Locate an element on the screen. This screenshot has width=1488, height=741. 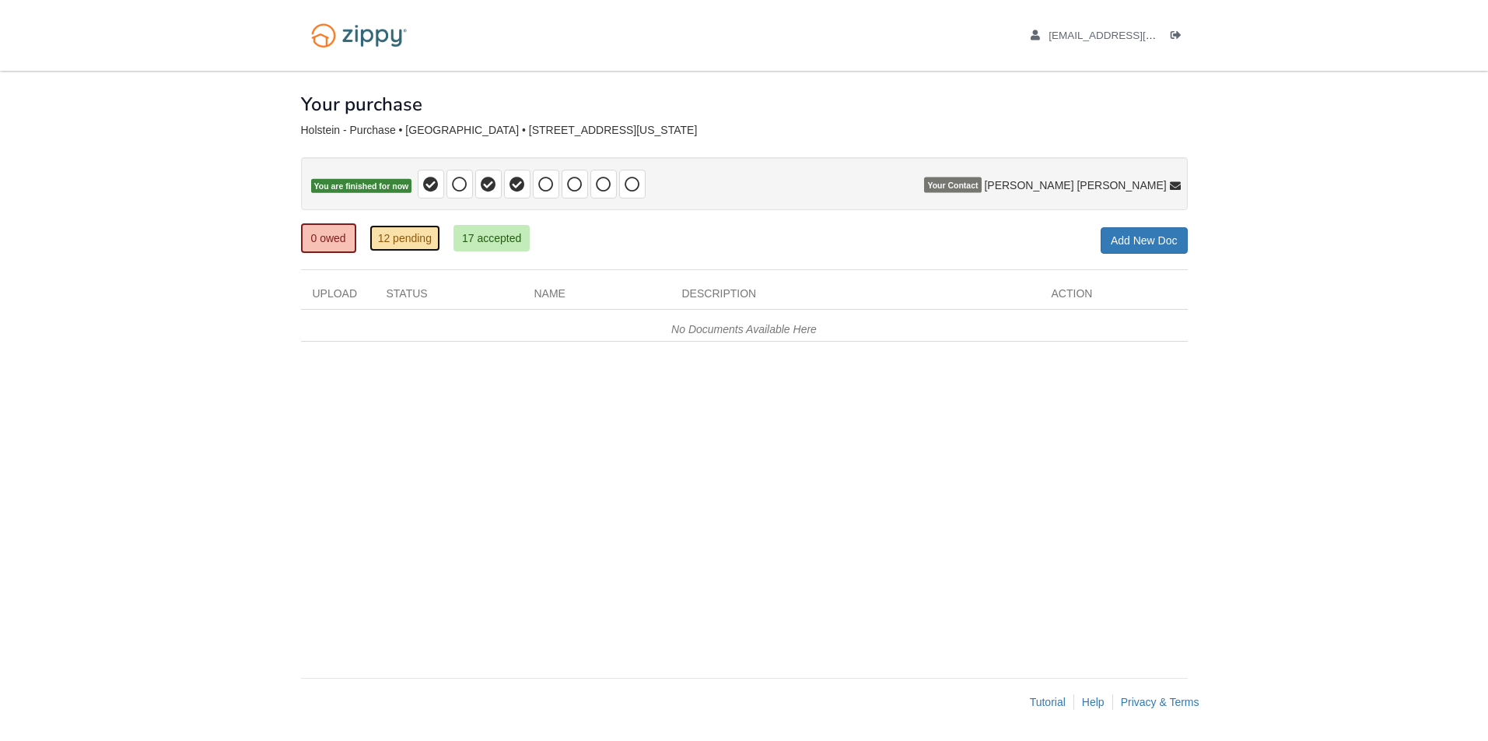
a: Log out is located at coordinates (1179, 37).